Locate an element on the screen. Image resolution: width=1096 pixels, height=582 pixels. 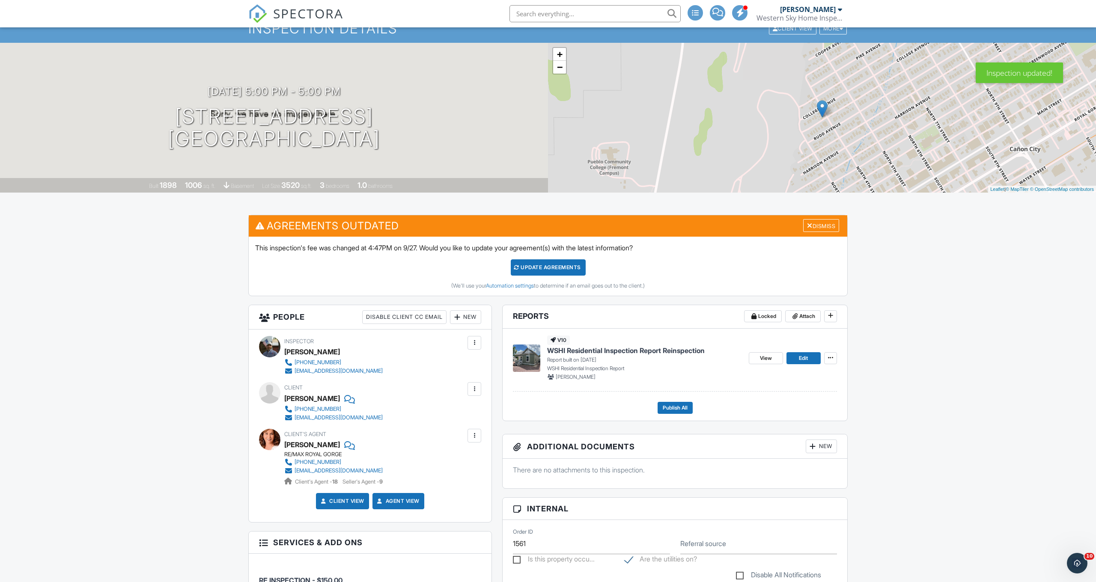
a: © MapTiler is located at coordinates (1017, 189).